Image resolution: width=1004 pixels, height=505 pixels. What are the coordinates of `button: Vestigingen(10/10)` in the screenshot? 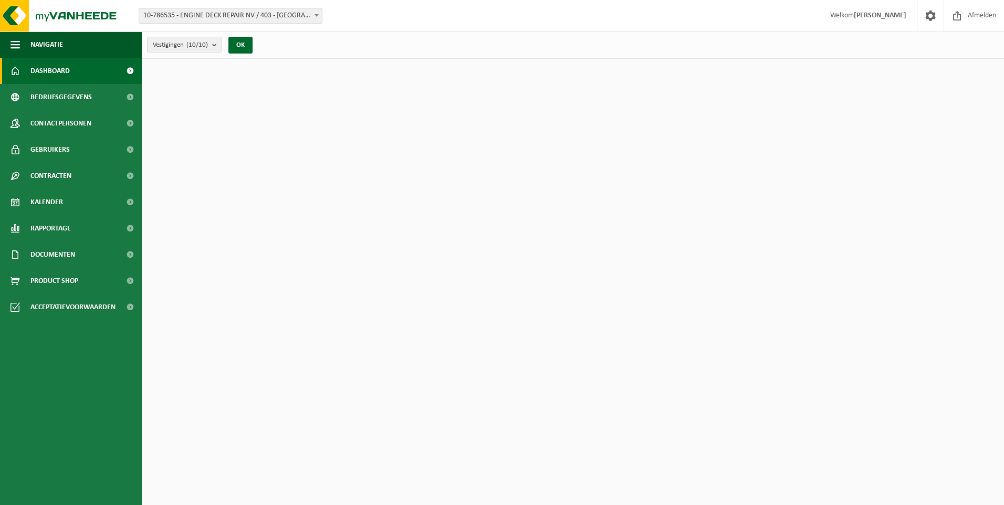 It's located at (184, 45).